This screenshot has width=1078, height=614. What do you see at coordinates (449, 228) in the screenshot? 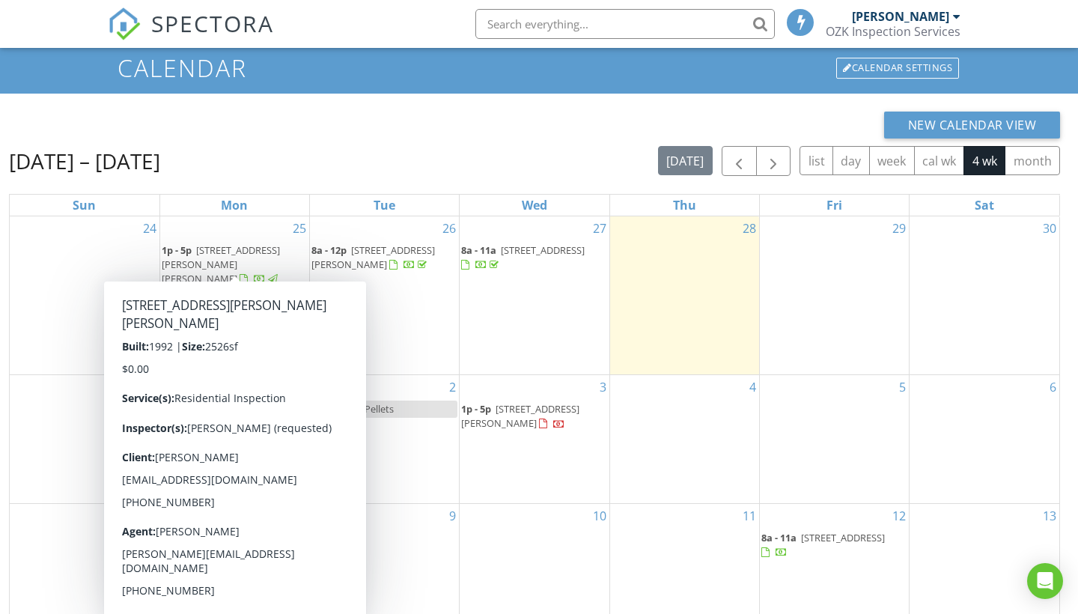
I see `a: Go to August 26, 2025` at bounding box center [449, 228].